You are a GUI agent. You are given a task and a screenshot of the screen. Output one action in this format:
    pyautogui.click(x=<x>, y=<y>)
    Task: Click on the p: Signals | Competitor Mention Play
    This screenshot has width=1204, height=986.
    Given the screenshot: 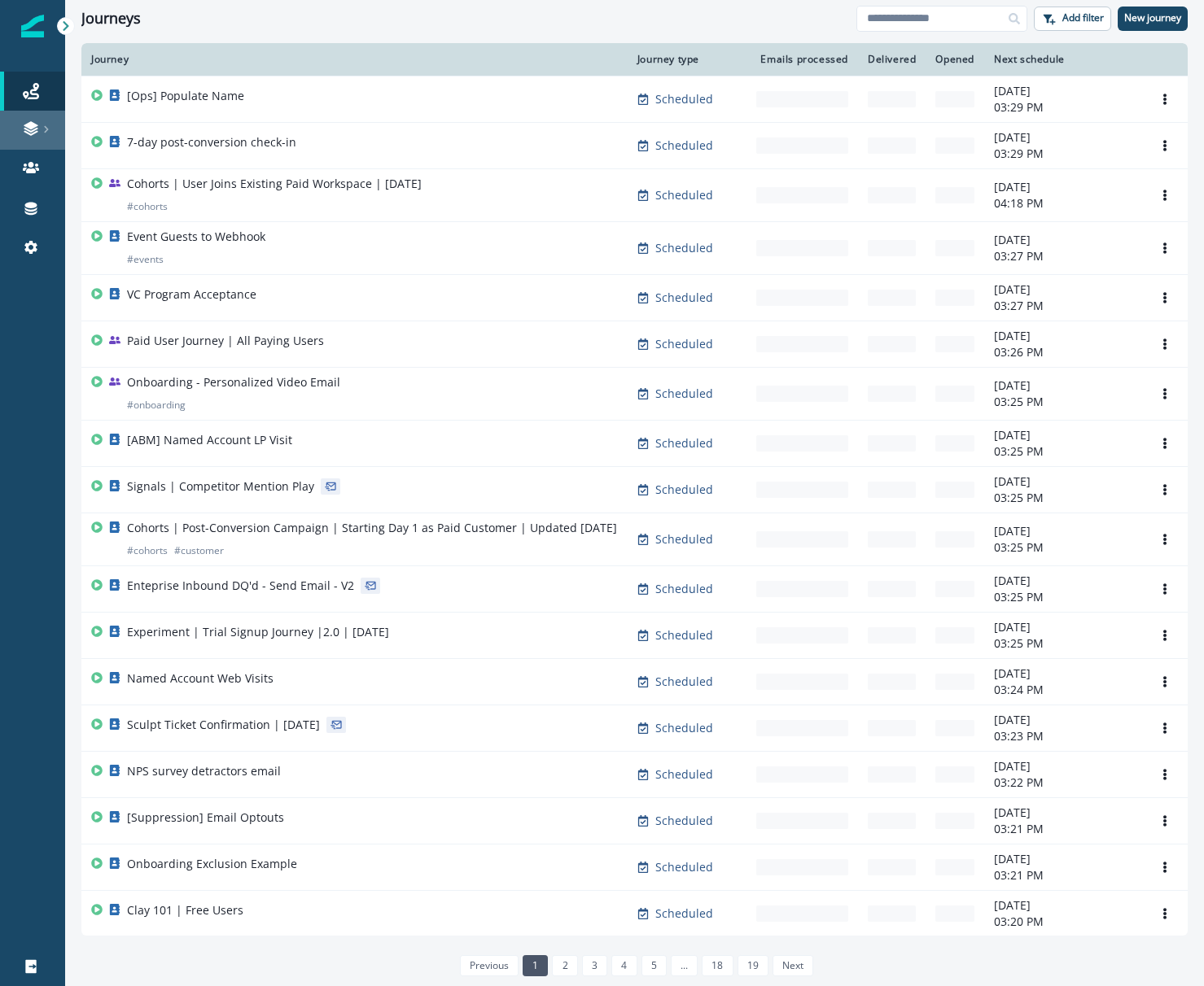 What is the action you would take?
    pyautogui.click(x=220, y=486)
    